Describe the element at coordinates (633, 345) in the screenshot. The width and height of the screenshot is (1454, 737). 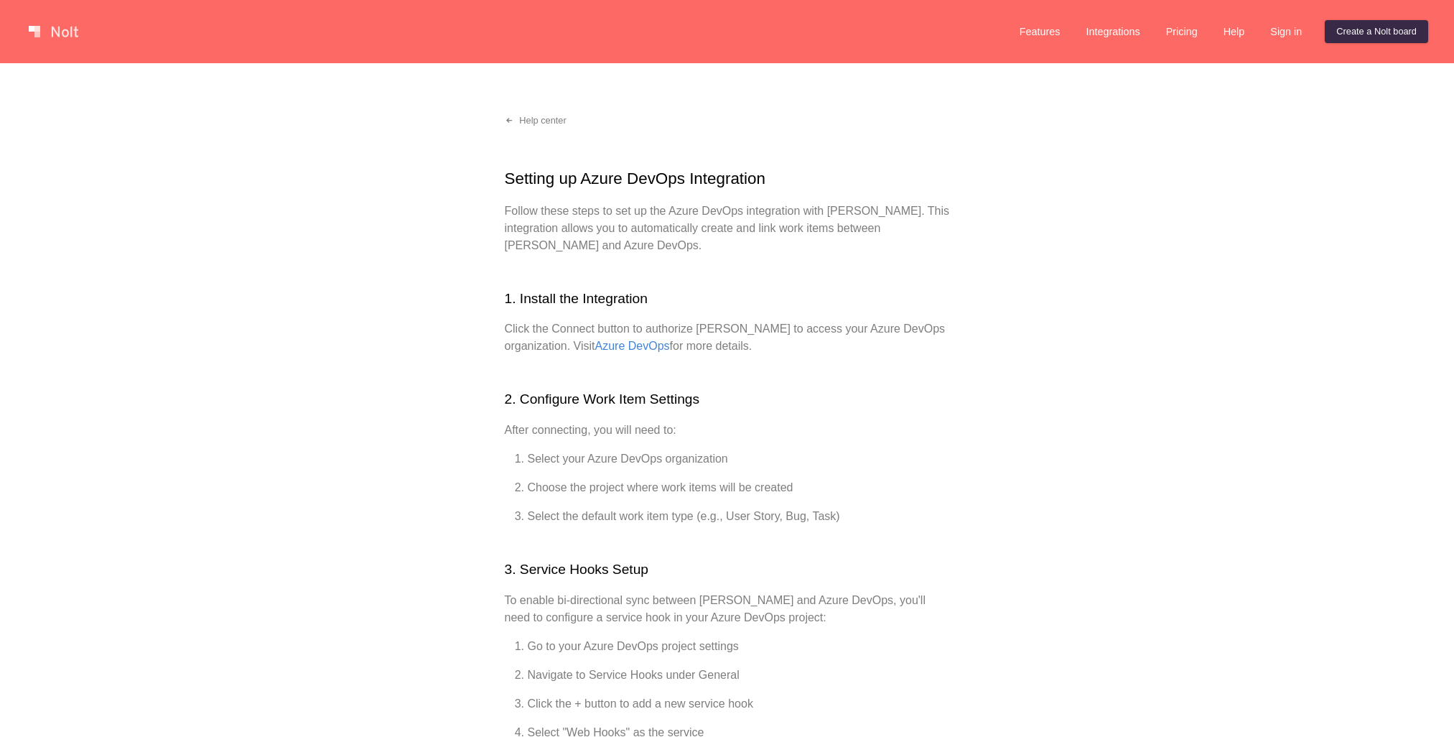
I see `a: Azure DevOps` at that location.